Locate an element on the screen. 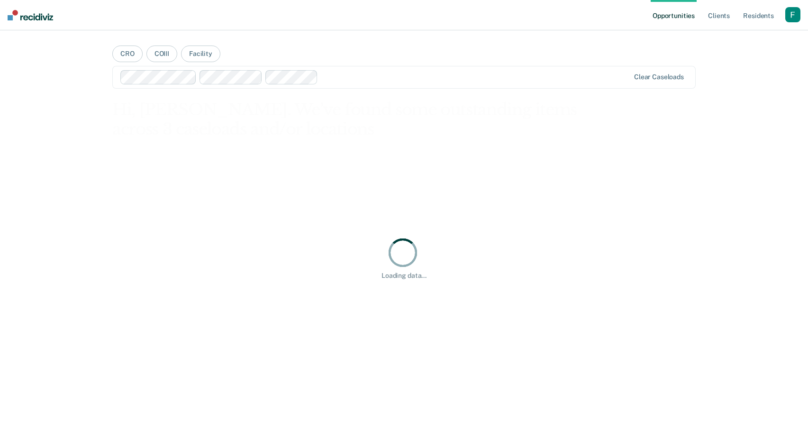 This screenshot has width=808, height=422. button: COIII is located at coordinates (162, 54).